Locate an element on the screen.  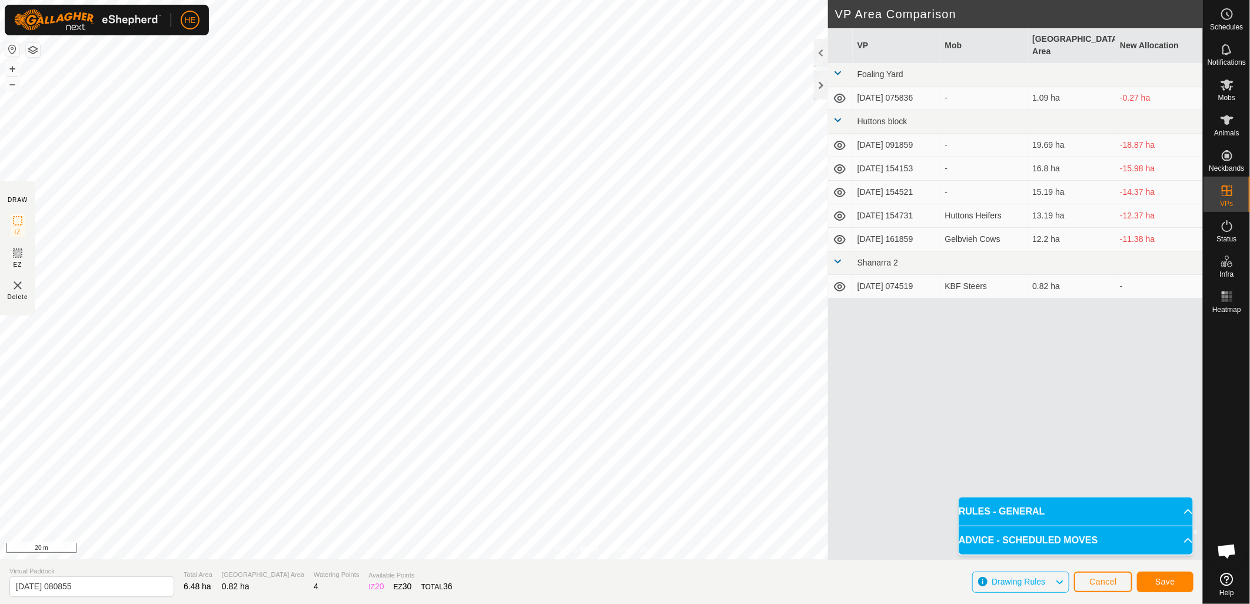
span: 0.82 ha is located at coordinates (235, 586).